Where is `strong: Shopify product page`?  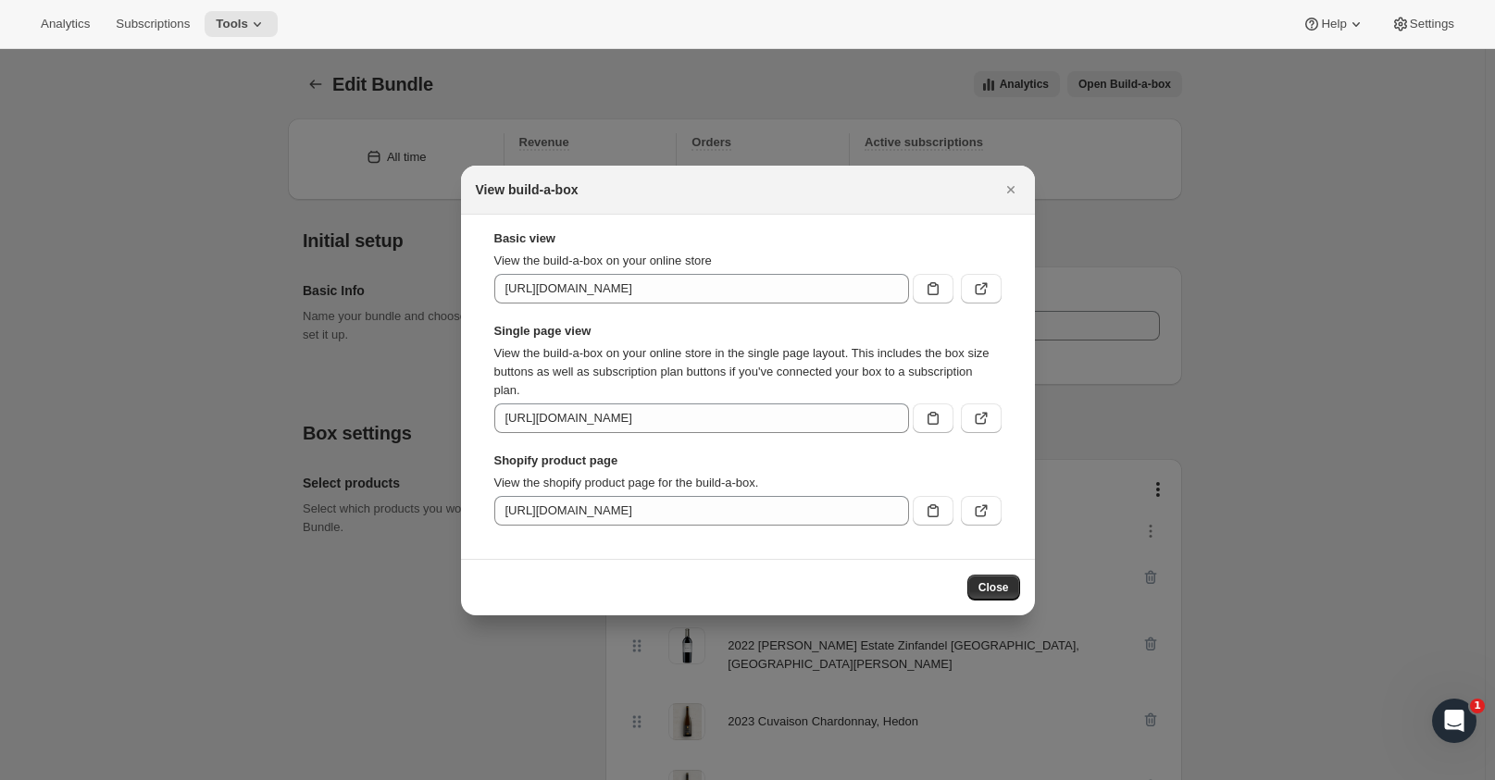 strong: Shopify product page is located at coordinates (748, 461).